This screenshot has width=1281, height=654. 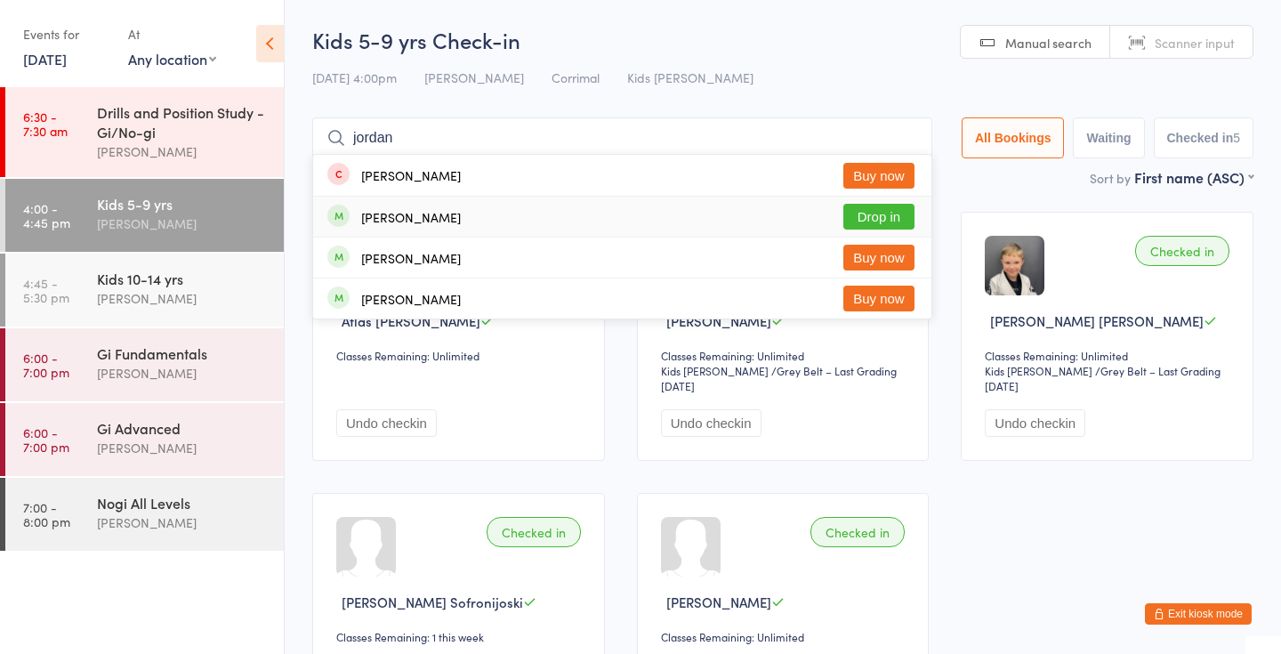 I want to click on div: Nogi All Levels, so click(x=182, y=503).